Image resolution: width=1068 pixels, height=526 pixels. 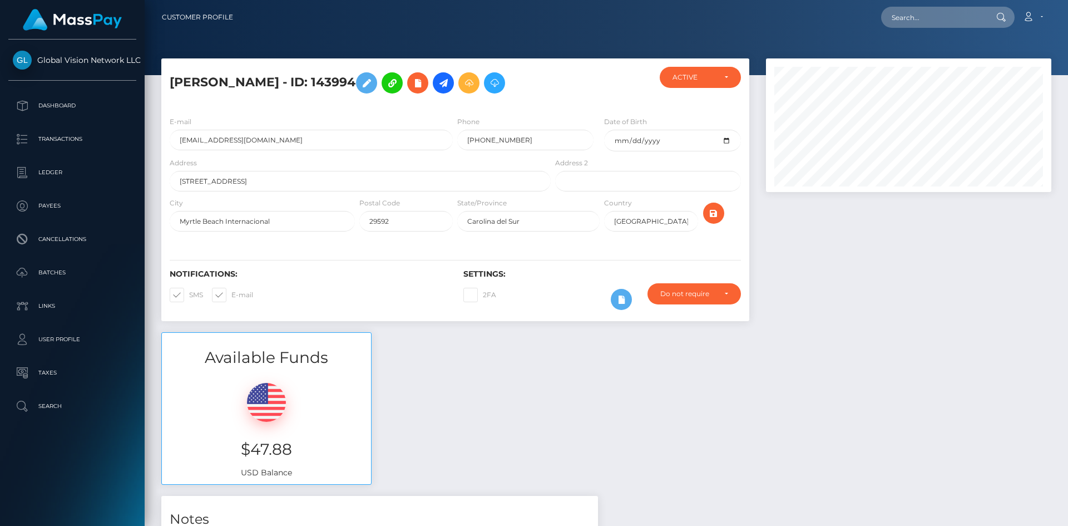 I want to click on p: Dashboard, so click(x=72, y=106).